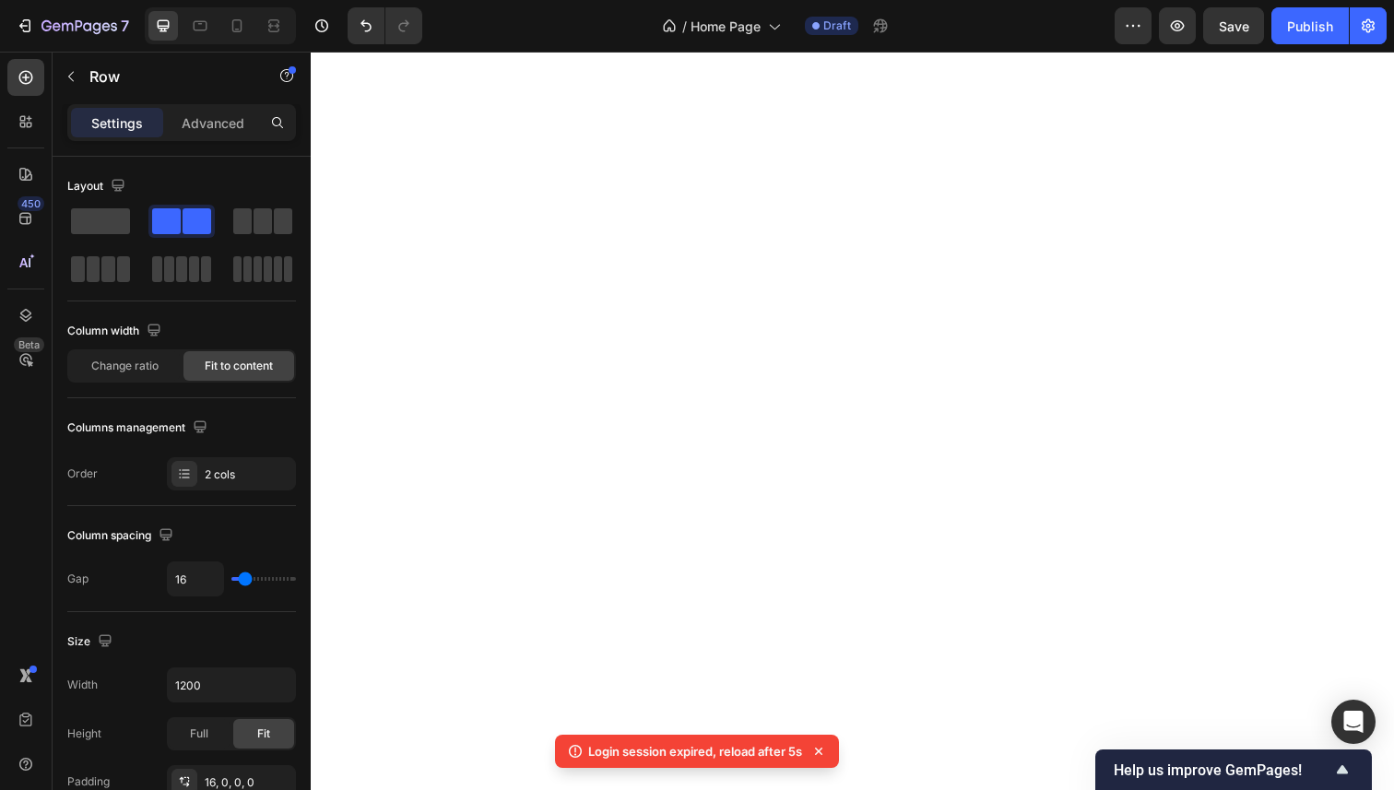 The height and width of the screenshot is (790, 1394). Describe the element at coordinates (116, 331) in the screenshot. I see `div: Column width` at that location.